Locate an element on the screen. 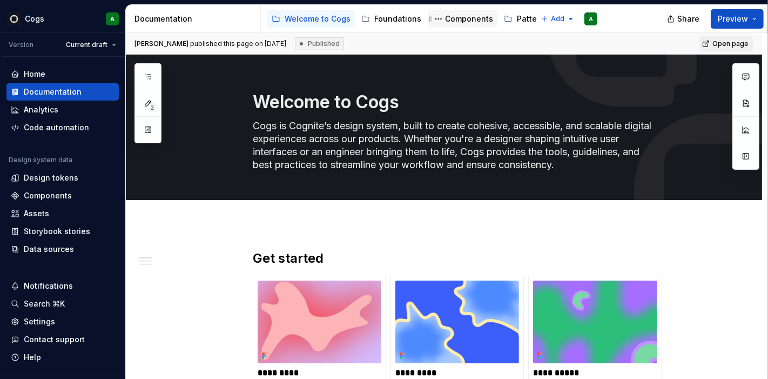 This screenshot has height=379, width=768. button: Contact support is located at coordinates (63, 339).